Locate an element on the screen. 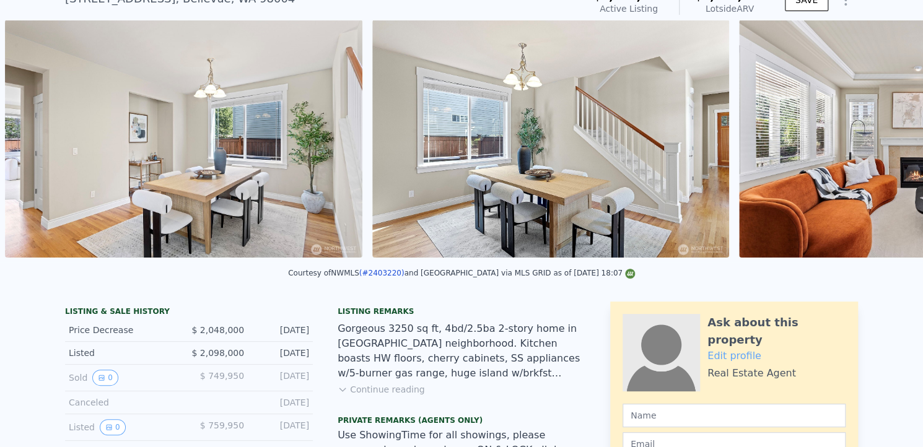 Image resolution: width=923 pixels, height=447 pixels. a: (#2403220) is located at coordinates (381, 273).